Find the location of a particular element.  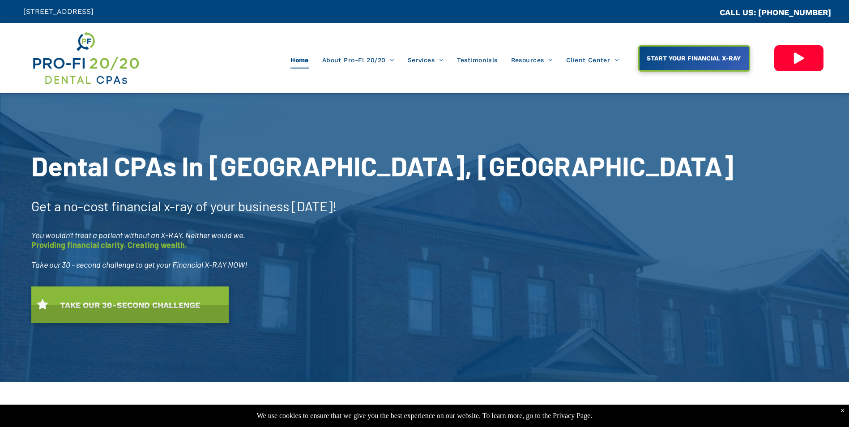

span: START YOUR FINANCIAL X-RAY is located at coordinates (694, 58).